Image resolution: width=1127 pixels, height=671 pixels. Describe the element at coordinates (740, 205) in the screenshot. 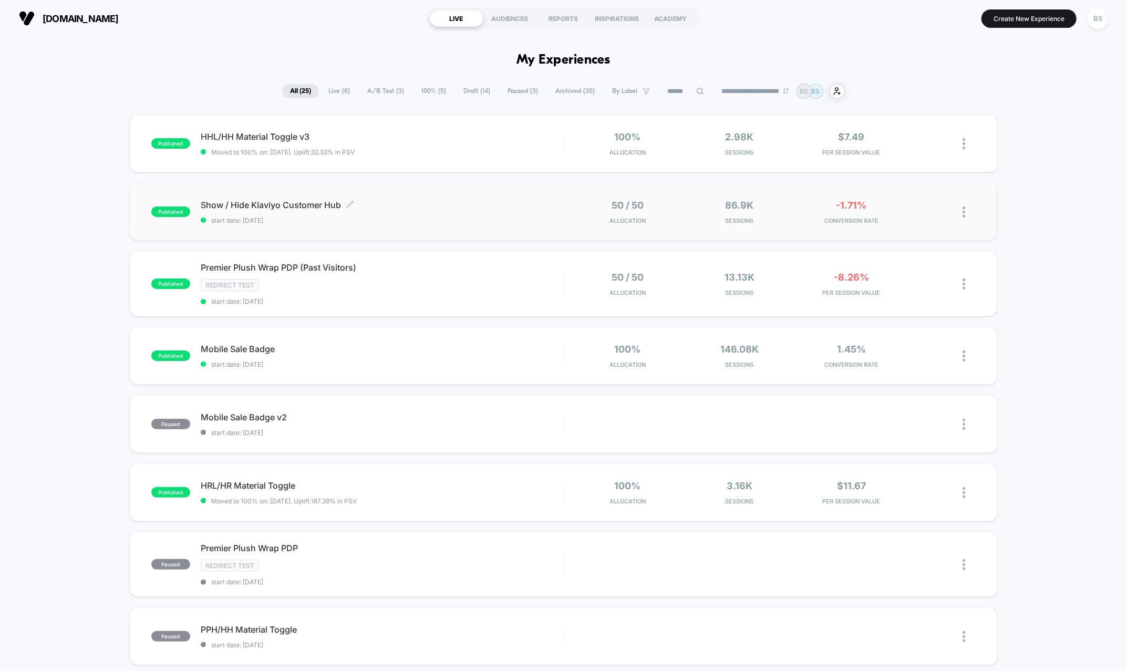

I see `span: 86.9k` at that location.